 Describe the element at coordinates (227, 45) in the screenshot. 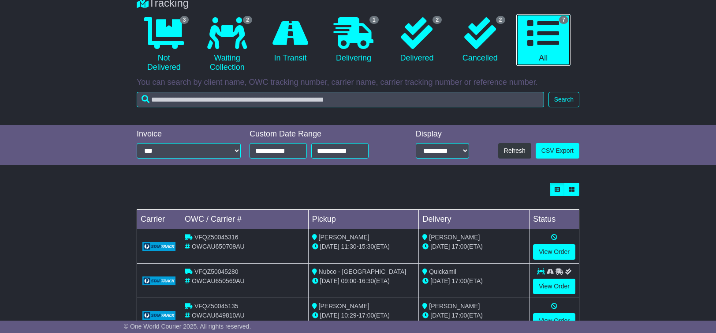

I see `a: 2 Waiting Collection` at that location.